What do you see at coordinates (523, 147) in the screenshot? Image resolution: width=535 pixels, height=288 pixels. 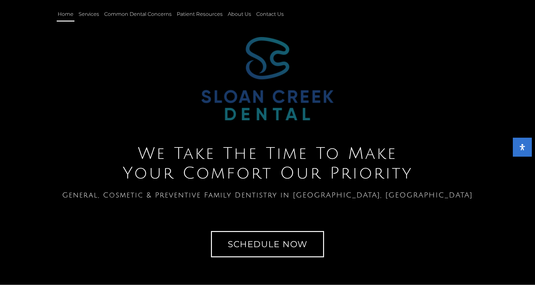 I see `button: Open Accessibility Panel` at bounding box center [523, 147].